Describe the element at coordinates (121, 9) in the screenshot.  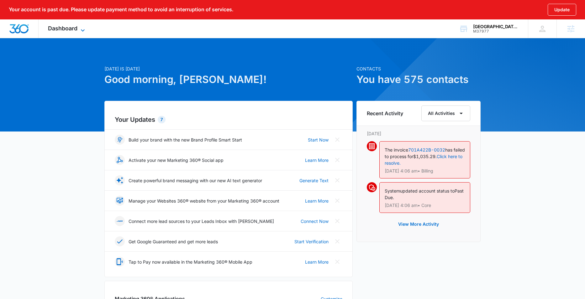
I see `p: Your account is past due. Please update payment method to avoid an interruption of services.` at that location.